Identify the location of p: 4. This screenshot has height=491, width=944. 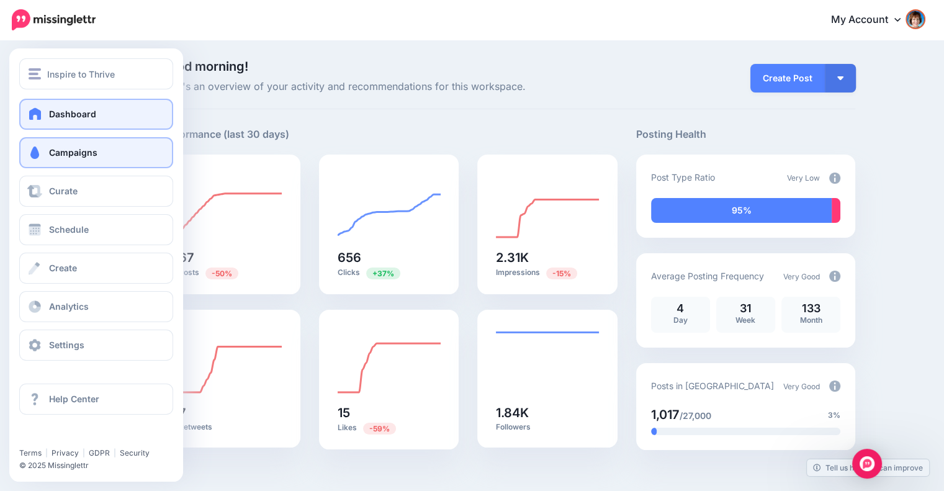
(680, 308).